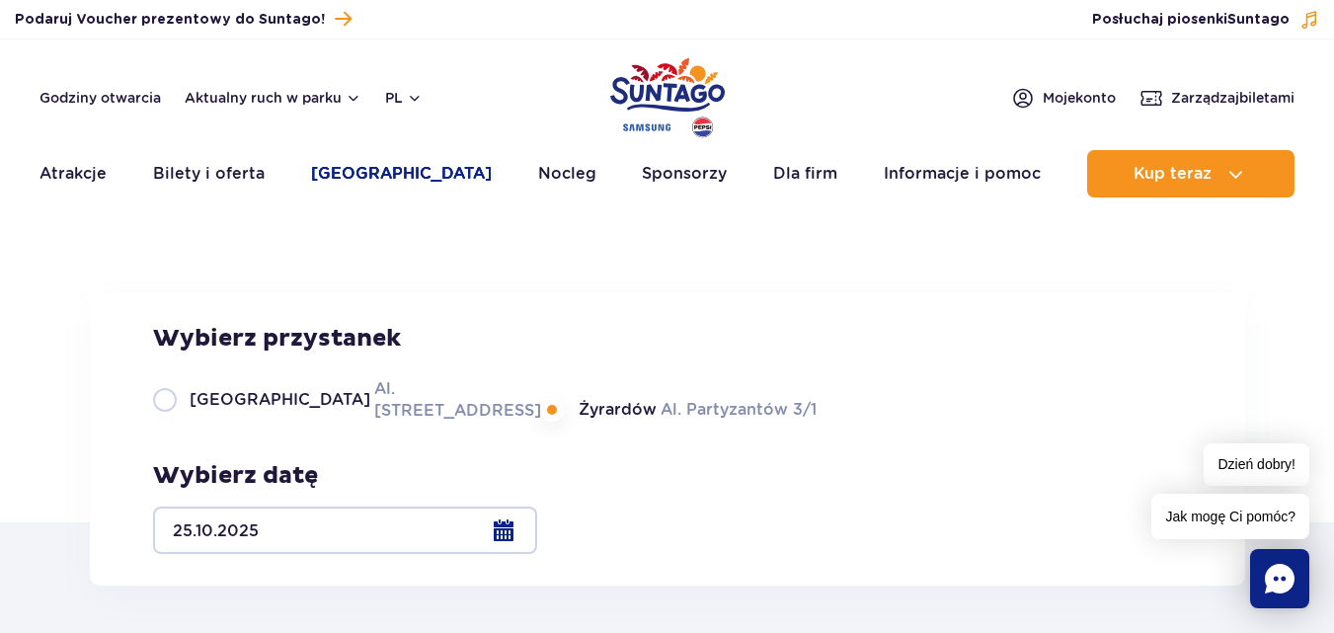 The image size is (1334, 633). What do you see at coordinates (684, 174) in the screenshot?
I see `a: Sponsorzy` at bounding box center [684, 174].